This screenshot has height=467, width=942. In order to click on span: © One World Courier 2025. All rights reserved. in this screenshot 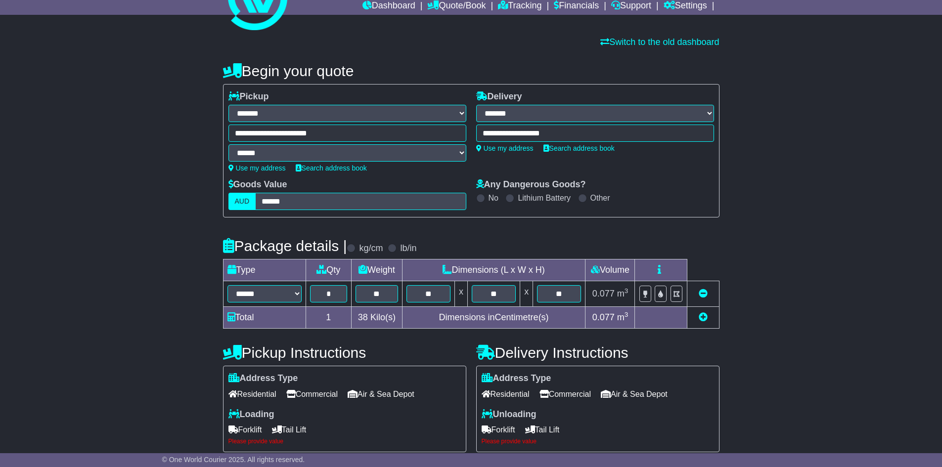, I will do `click(233, 460)`.